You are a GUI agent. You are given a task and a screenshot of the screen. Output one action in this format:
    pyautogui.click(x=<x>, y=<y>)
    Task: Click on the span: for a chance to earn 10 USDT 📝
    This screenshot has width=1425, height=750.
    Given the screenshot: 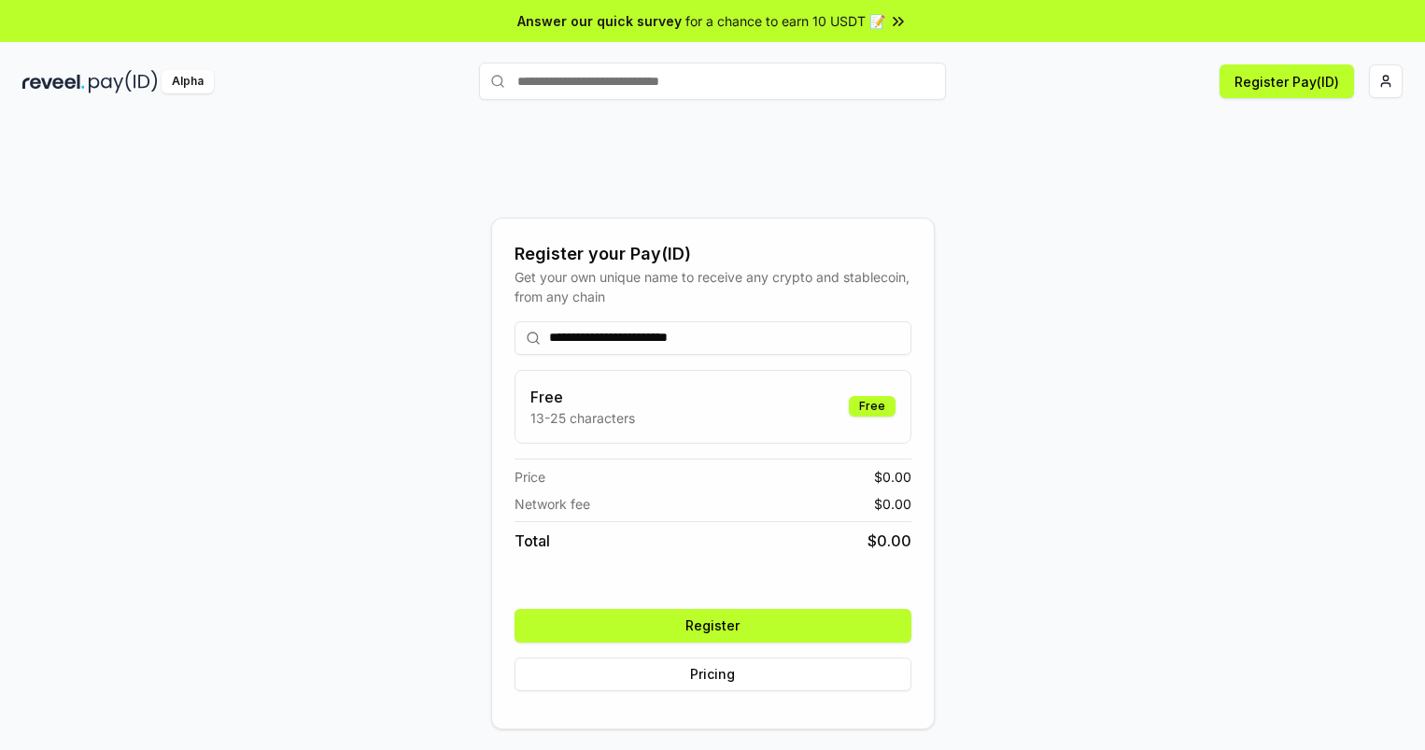 What is the action you would take?
    pyautogui.click(x=786, y=21)
    